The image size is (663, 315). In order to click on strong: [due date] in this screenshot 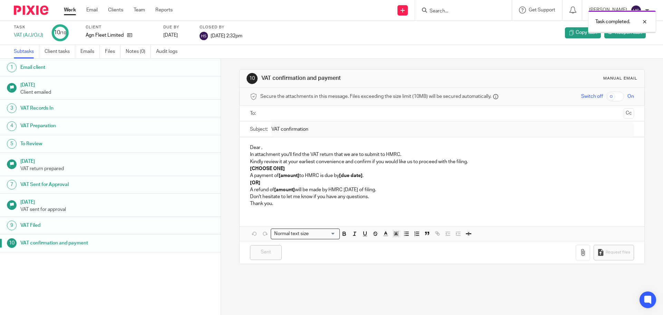, I will do `click(351, 175)`.